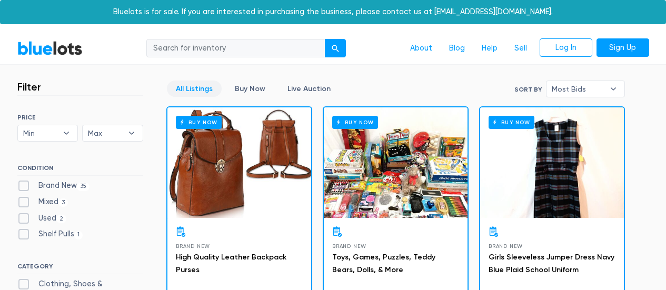 Image resolution: width=666 pixels, height=290 pixels. Describe the element at coordinates (521, 48) in the screenshot. I see `a: Sell` at that location.